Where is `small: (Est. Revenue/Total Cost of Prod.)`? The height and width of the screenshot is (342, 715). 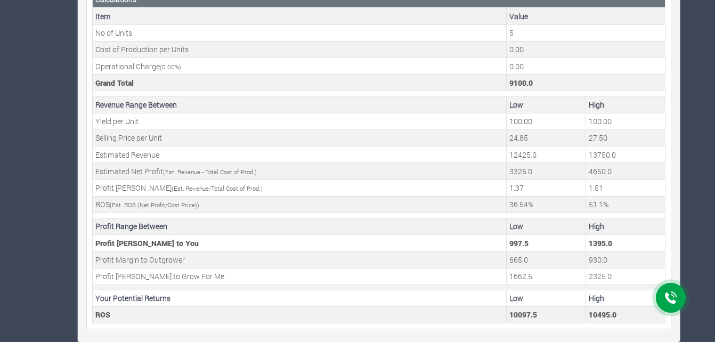 small: (Est. Revenue/Total Cost of Prod.) is located at coordinates (217, 188).